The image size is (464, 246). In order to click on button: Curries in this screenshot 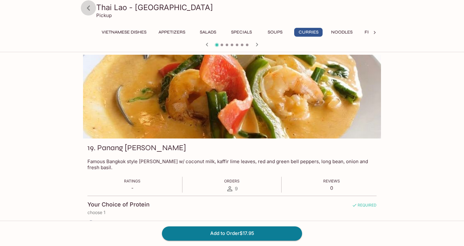, I will do `click(308, 32)`.